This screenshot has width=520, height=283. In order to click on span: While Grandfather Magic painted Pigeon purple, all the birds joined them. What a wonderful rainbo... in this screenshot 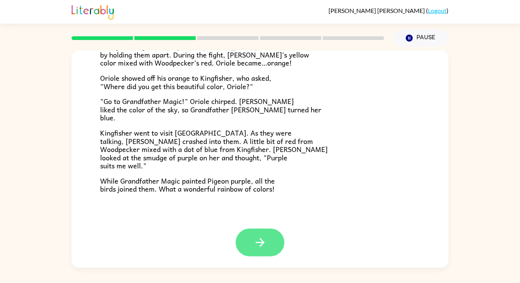, I will do `click(187, 185)`.